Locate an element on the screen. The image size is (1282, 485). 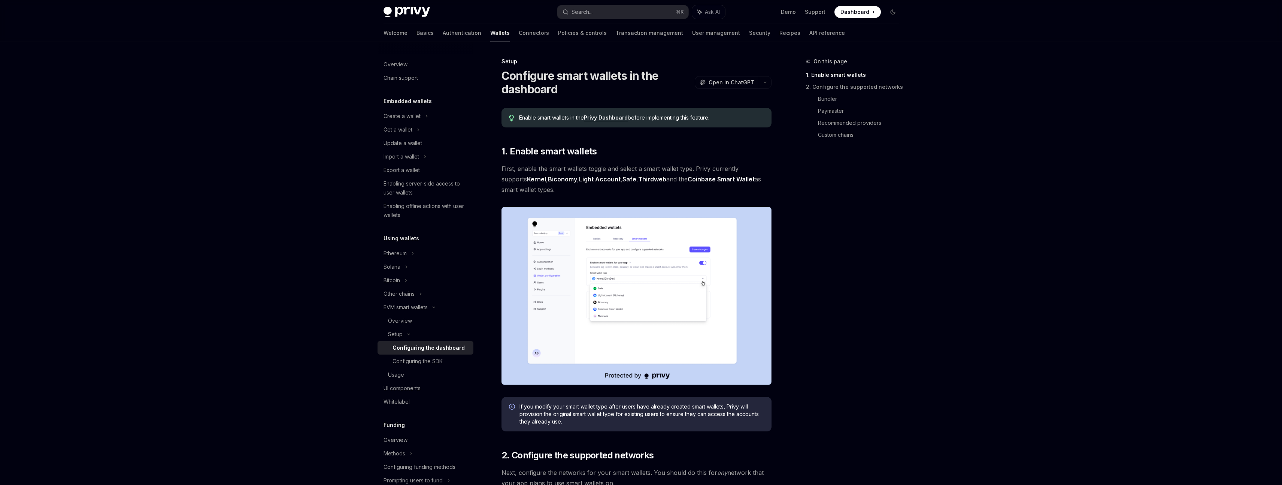
a: Policies & controls is located at coordinates (582, 33).